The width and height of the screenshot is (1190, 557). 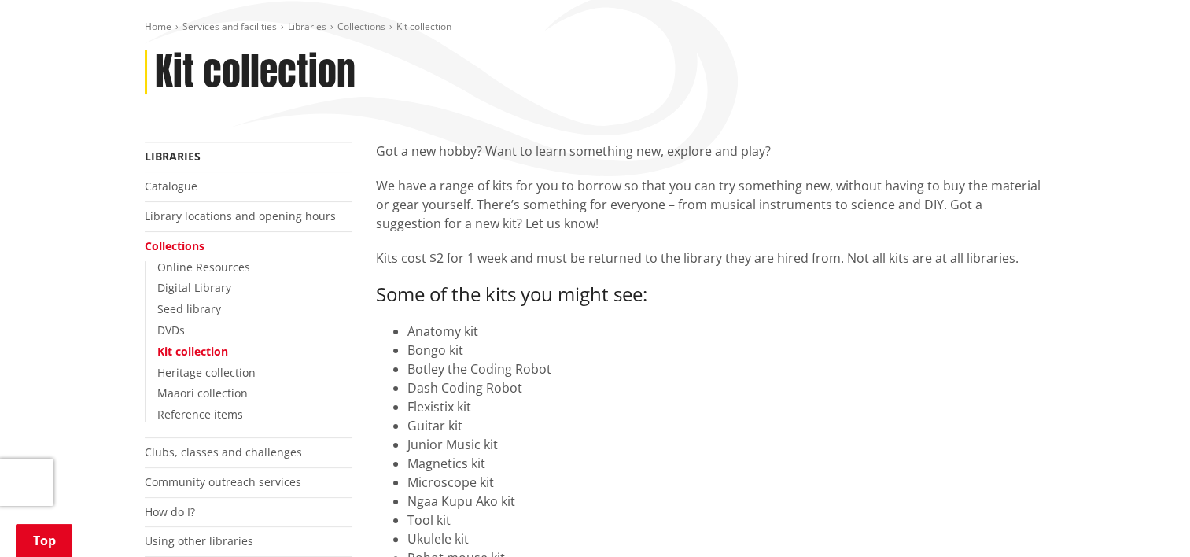 I want to click on a: Maaori collection, so click(x=202, y=392).